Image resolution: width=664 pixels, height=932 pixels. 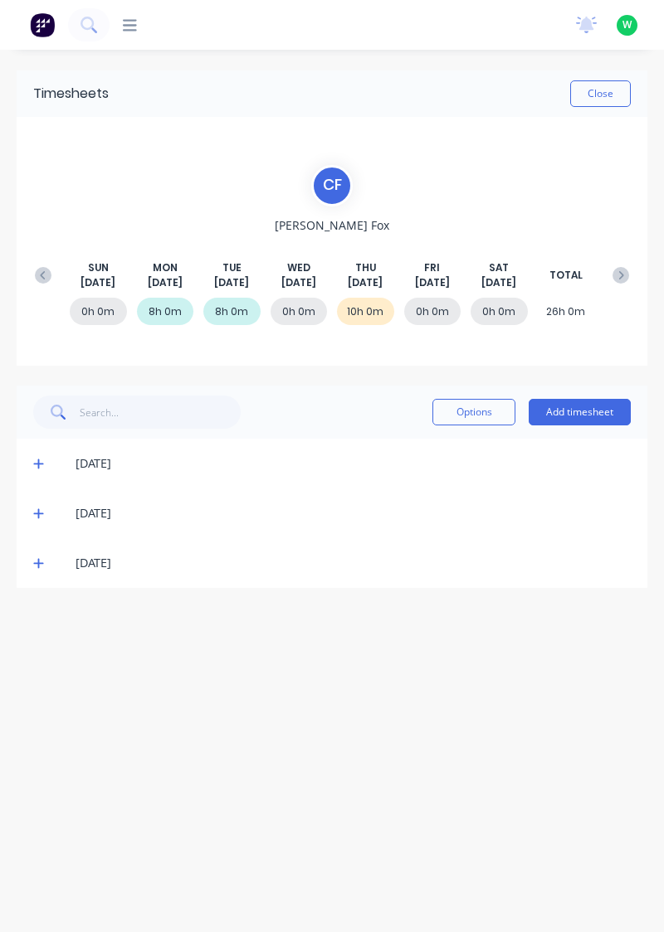 What do you see at coordinates (474, 412) in the screenshot?
I see `button: Options` at bounding box center [474, 412].